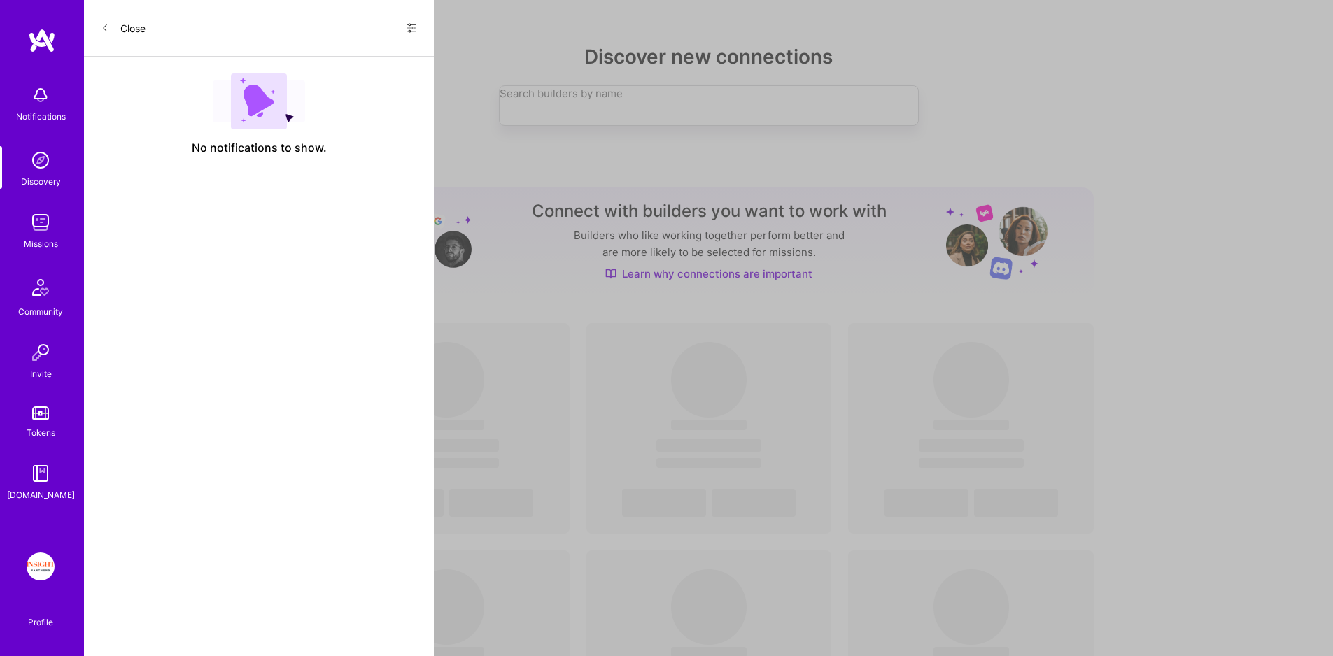 This screenshot has width=1333, height=656. Describe the element at coordinates (41, 288) in the screenshot. I see `img: Community` at that location.